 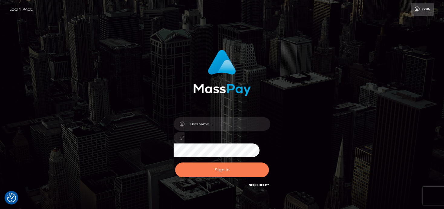 I want to click on a: Login Page, so click(x=21, y=9).